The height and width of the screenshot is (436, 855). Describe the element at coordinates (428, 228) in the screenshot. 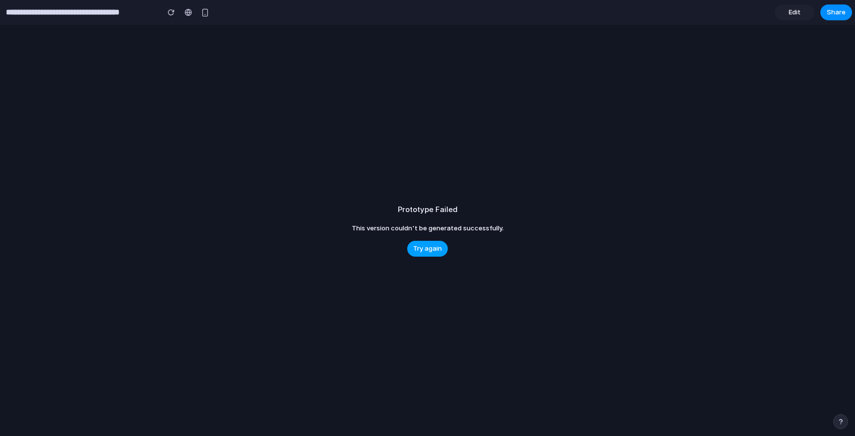

I see `span: This version couldn't be generated successfully.` at that location.